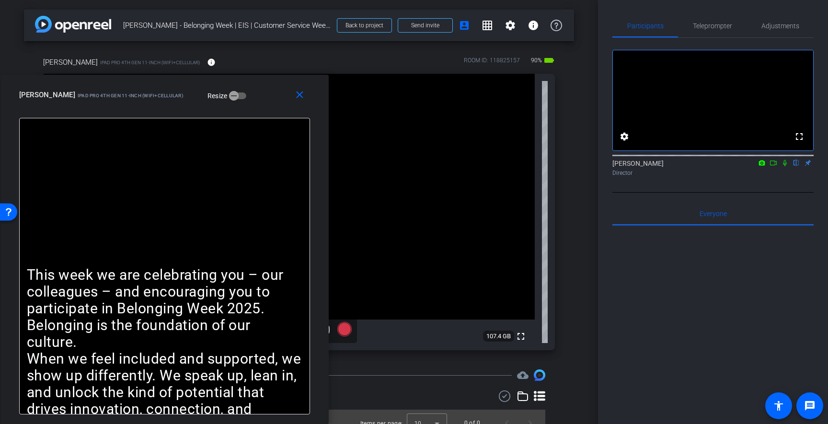 The image size is (828, 424). What do you see at coordinates (487, 25) in the screenshot?
I see `mat-icon: grid_on` at bounding box center [487, 25].